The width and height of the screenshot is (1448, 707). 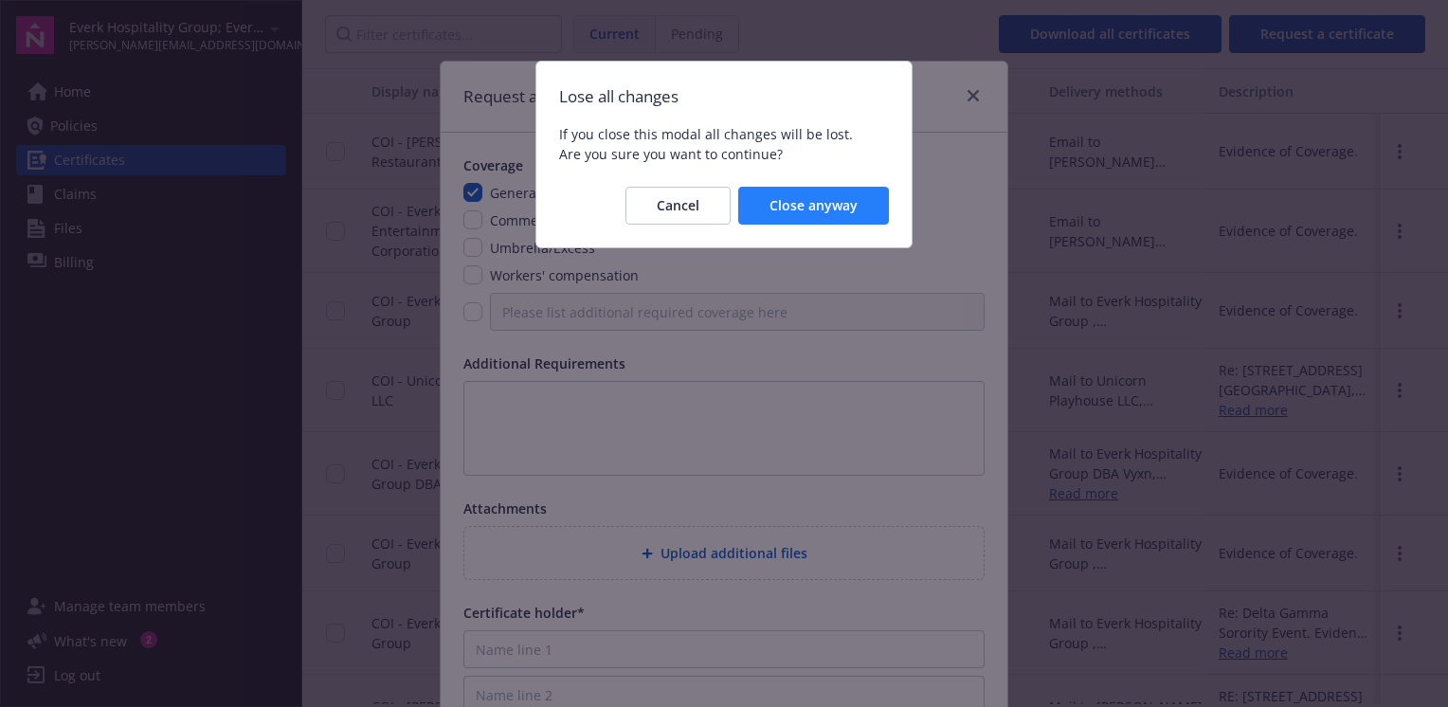 I want to click on span: Close anyway, so click(x=813, y=205).